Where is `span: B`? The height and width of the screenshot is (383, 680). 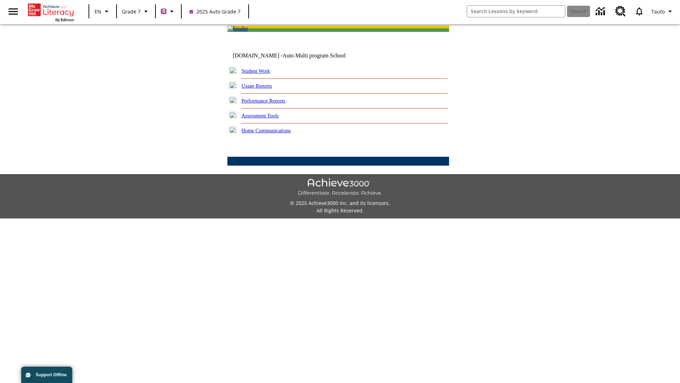 span: B is located at coordinates (164, 11).